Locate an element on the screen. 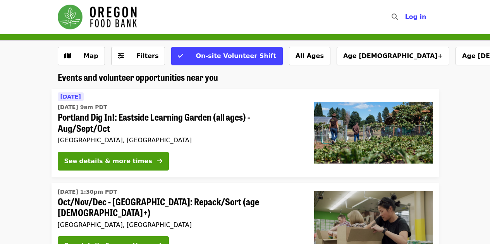  span: Log in is located at coordinates (415, 17).